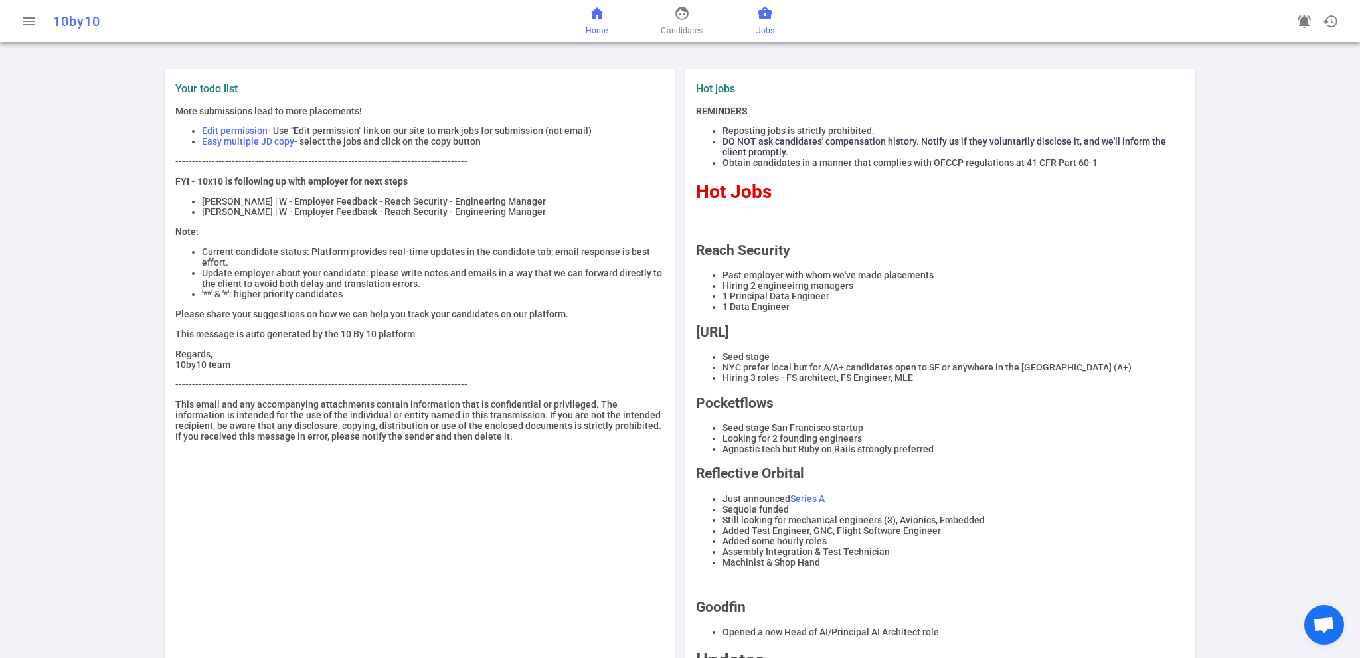 The image size is (1360, 658). What do you see at coordinates (248, 141) in the screenshot?
I see `span: Easy multiple JD copy` at bounding box center [248, 141].